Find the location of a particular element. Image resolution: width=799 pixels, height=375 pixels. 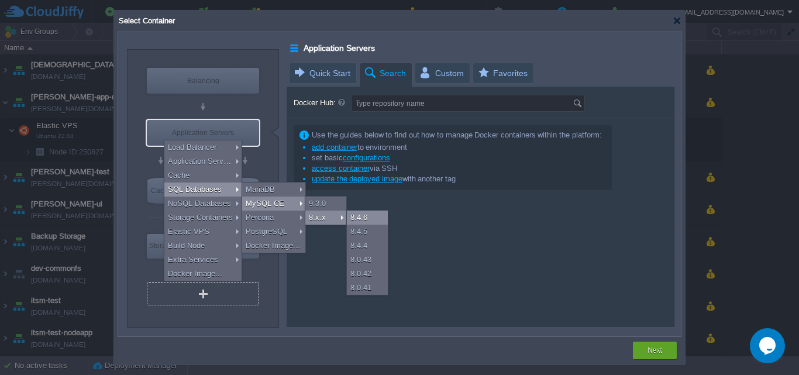

div: 8.0.41 is located at coordinates (367, 288).